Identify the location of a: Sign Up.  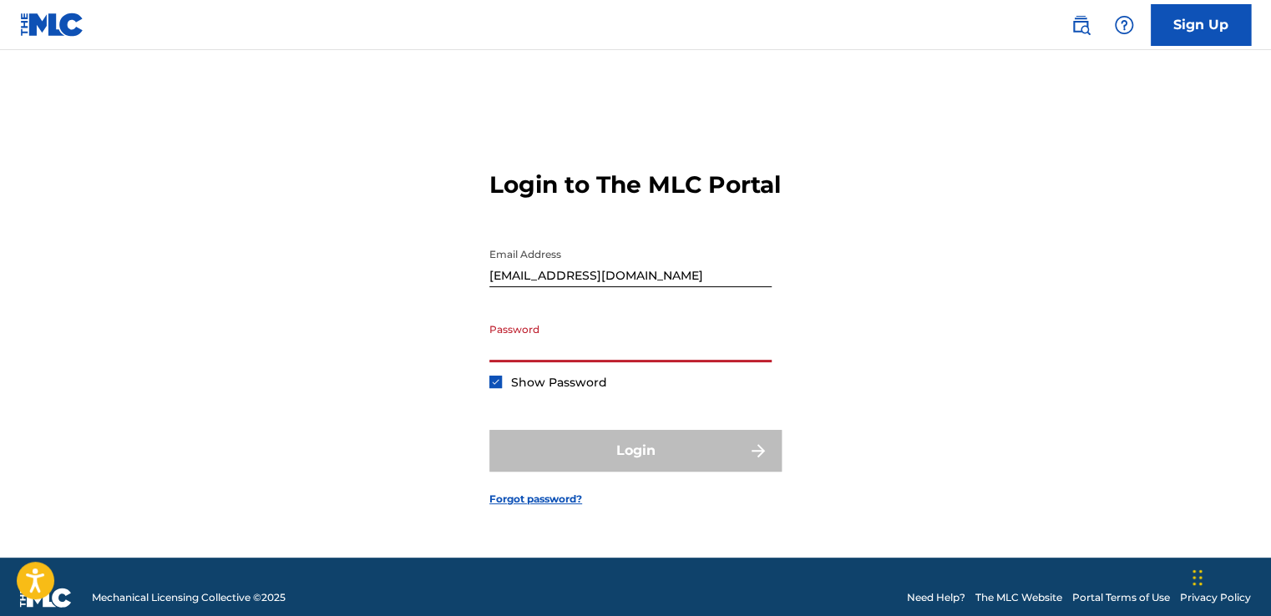
(1201, 25).